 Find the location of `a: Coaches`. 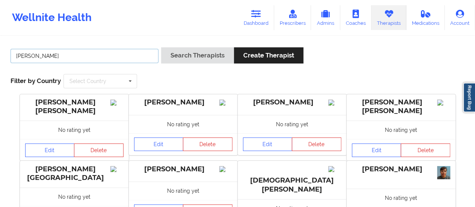

a: Coaches is located at coordinates (356, 18).